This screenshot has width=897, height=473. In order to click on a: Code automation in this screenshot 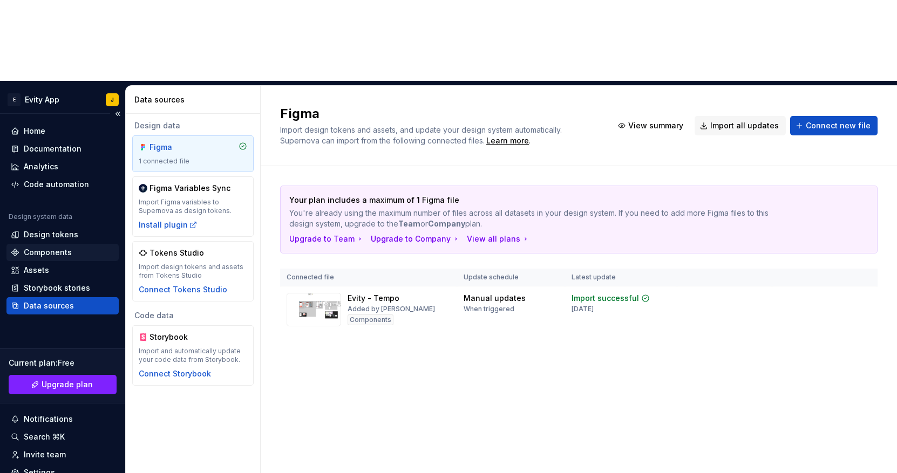, I will do `click(63, 185)`.